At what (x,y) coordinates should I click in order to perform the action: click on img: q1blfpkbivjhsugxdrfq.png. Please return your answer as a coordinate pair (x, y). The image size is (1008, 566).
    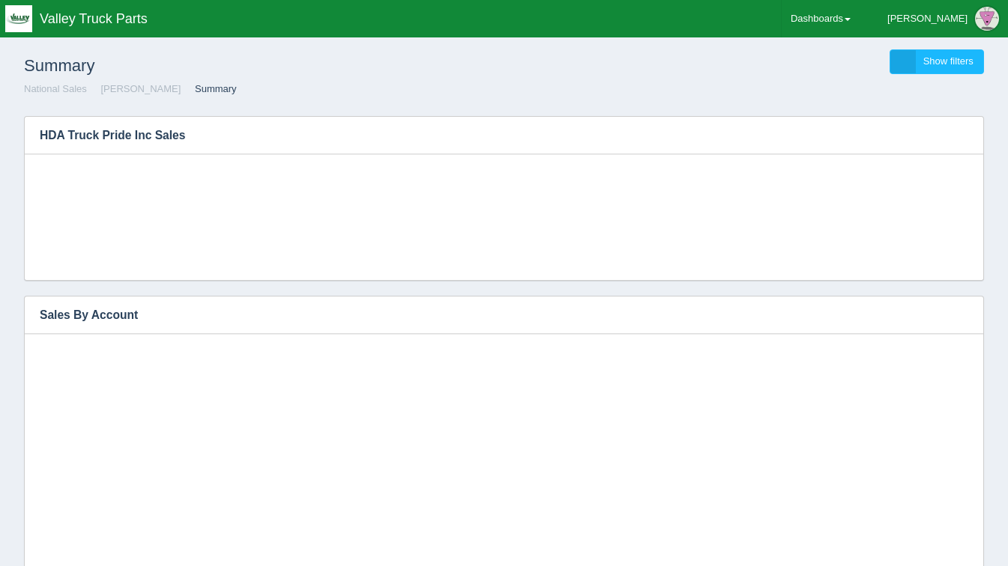
    Looking at the image, I should click on (19, 19).